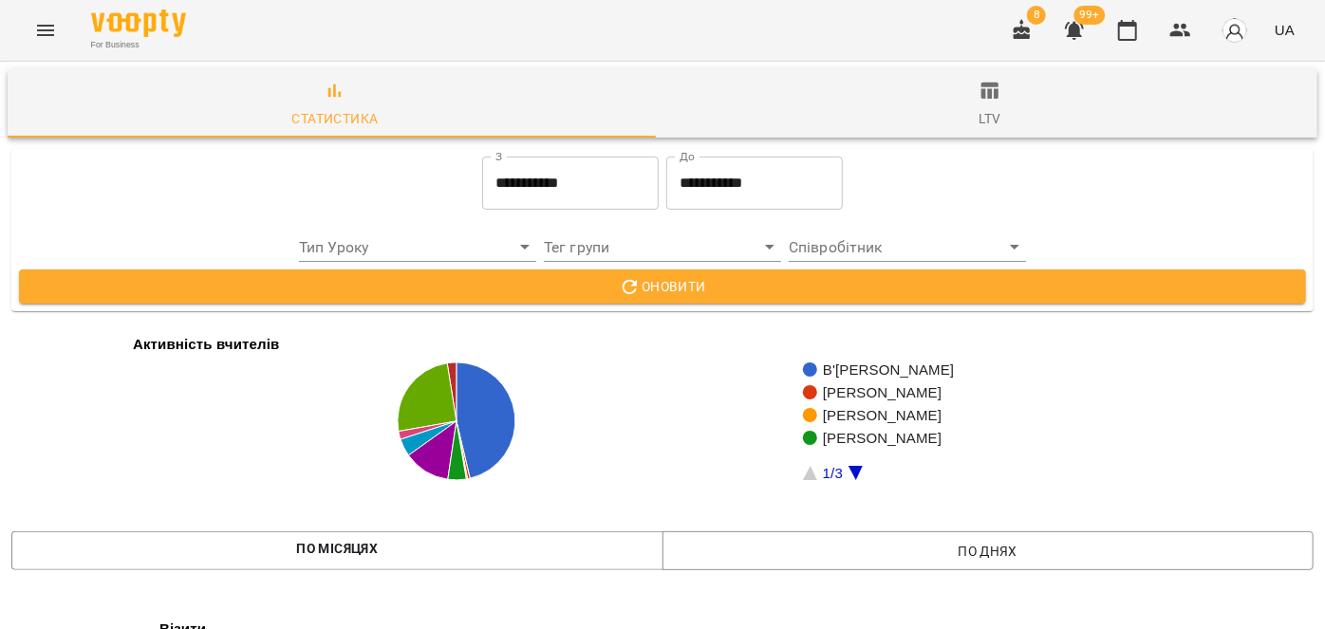 The width and height of the screenshot is (1325, 629). Describe the element at coordinates (1284, 29) in the screenshot. I see `button: UA` at that location.